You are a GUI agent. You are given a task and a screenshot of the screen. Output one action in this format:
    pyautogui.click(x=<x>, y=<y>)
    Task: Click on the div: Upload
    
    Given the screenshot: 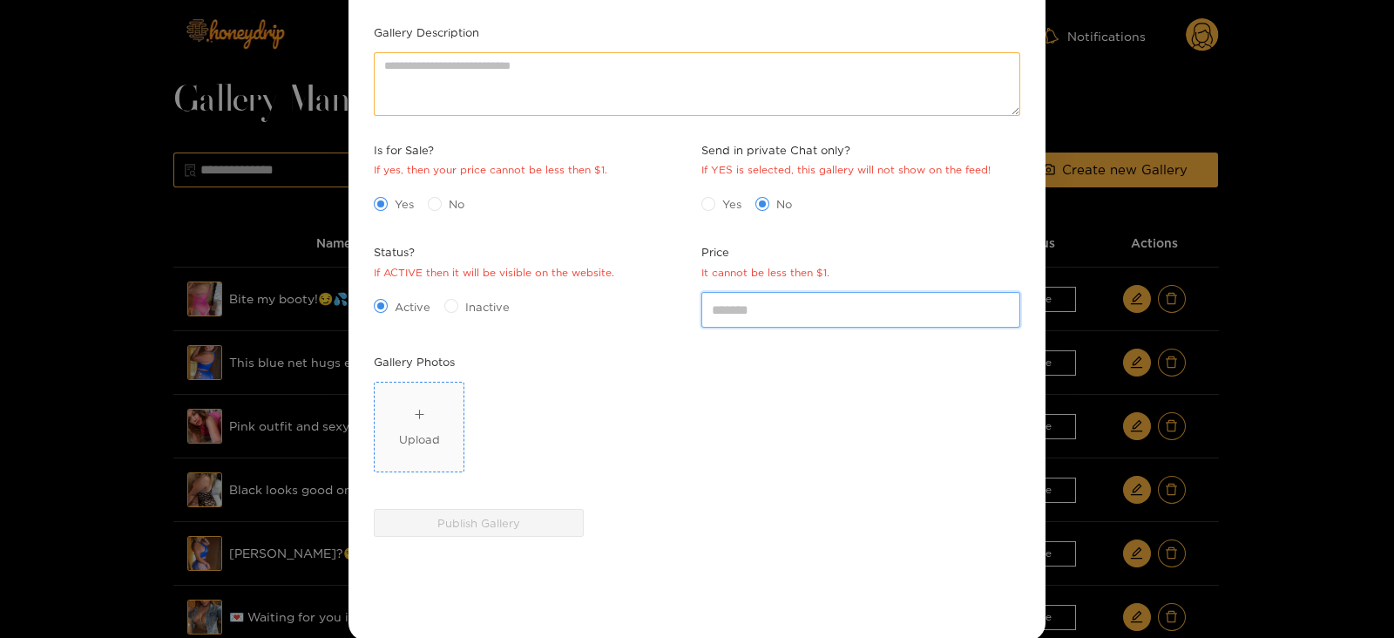 What is the action you would take?
    pyautogui.click(x=419, y=439)
    